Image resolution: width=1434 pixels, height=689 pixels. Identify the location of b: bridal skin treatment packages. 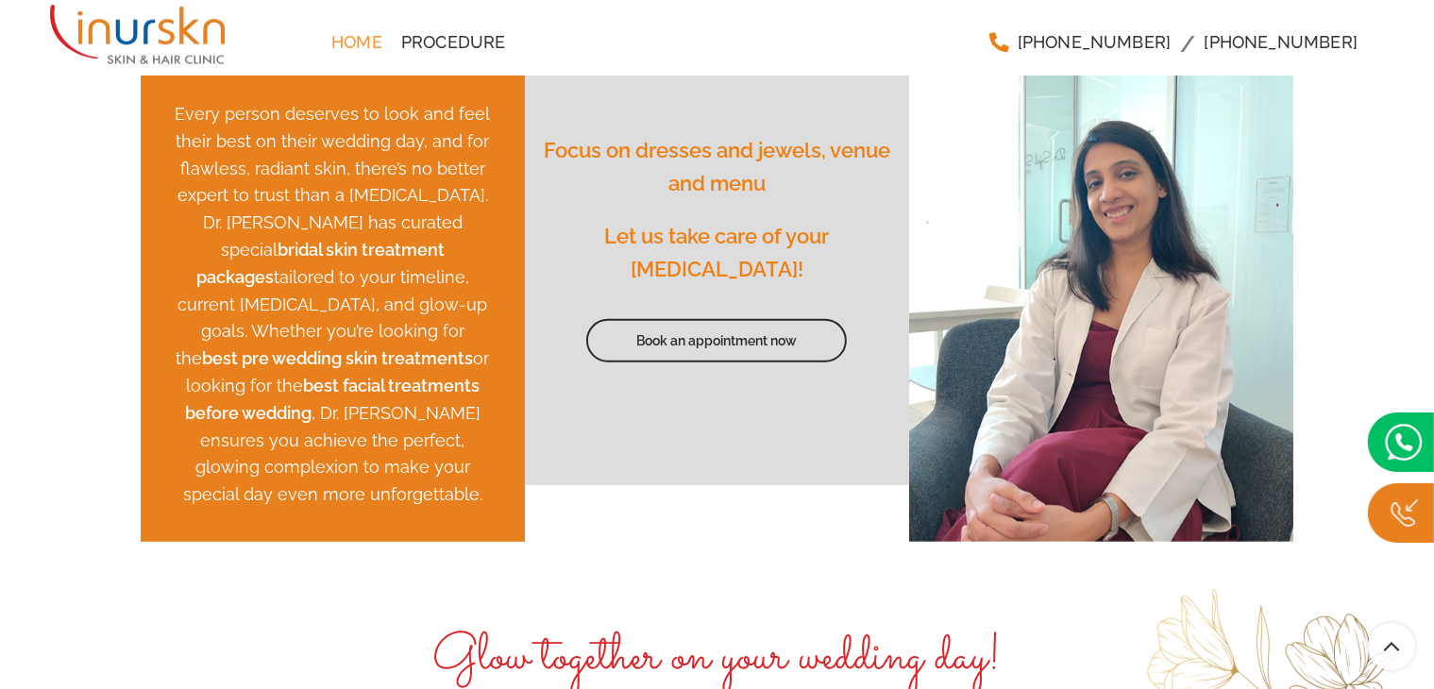
(320, 263).